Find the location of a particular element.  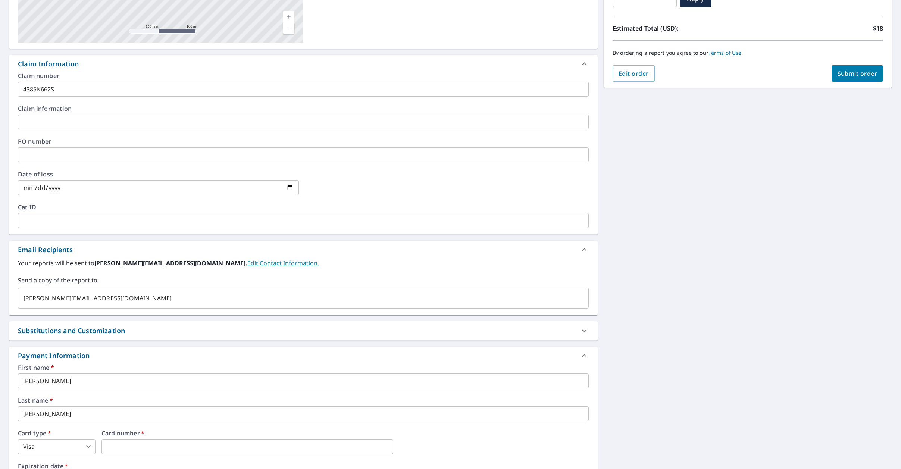

label: Card type is located at coordinates (57, 433).